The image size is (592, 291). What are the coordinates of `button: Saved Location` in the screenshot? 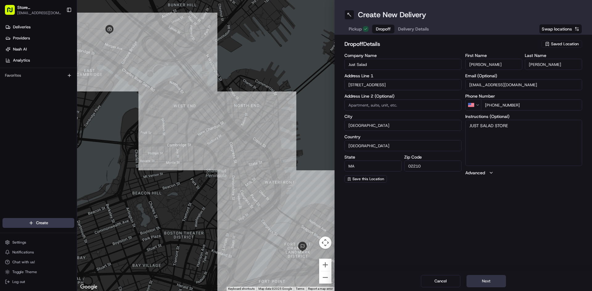 It's located at (562, 44).